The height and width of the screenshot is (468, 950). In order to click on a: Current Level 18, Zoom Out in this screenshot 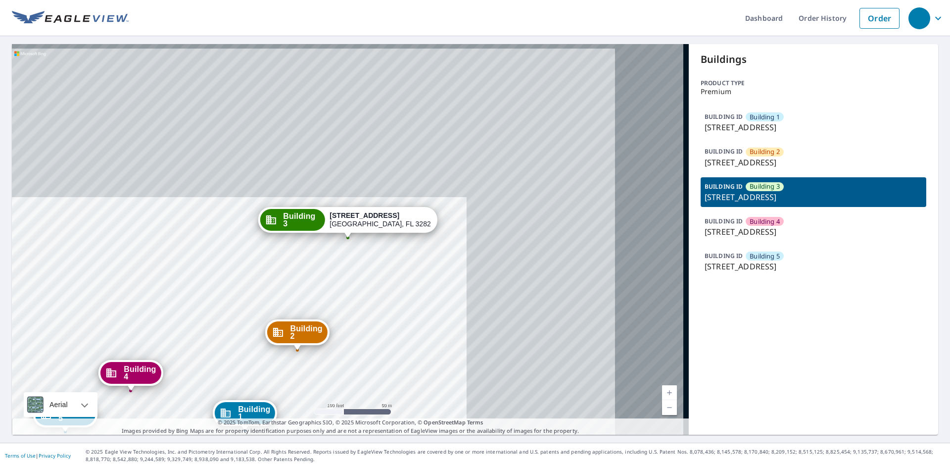, I will do `click(670, 407)`.